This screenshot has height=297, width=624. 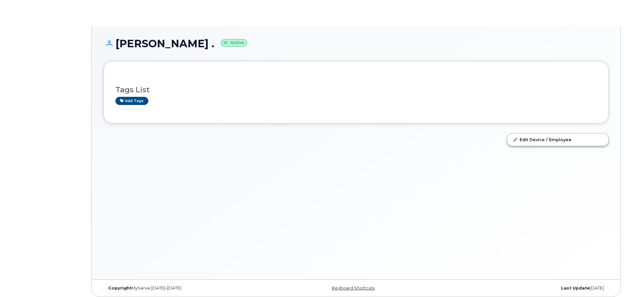 I want to click on strong: Last Update, so click(x=575, y=288).